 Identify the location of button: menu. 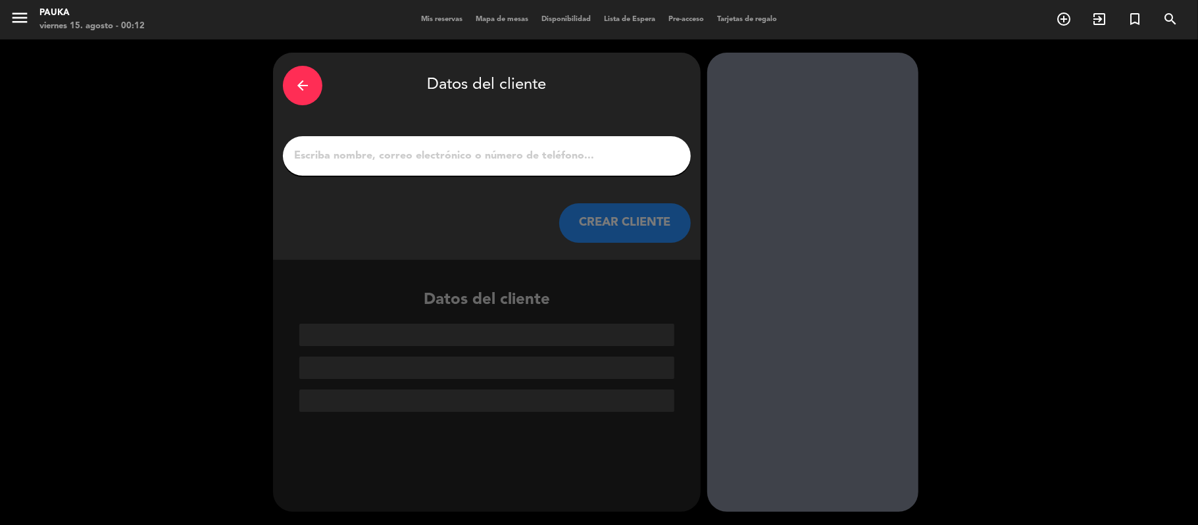
(20, 20).